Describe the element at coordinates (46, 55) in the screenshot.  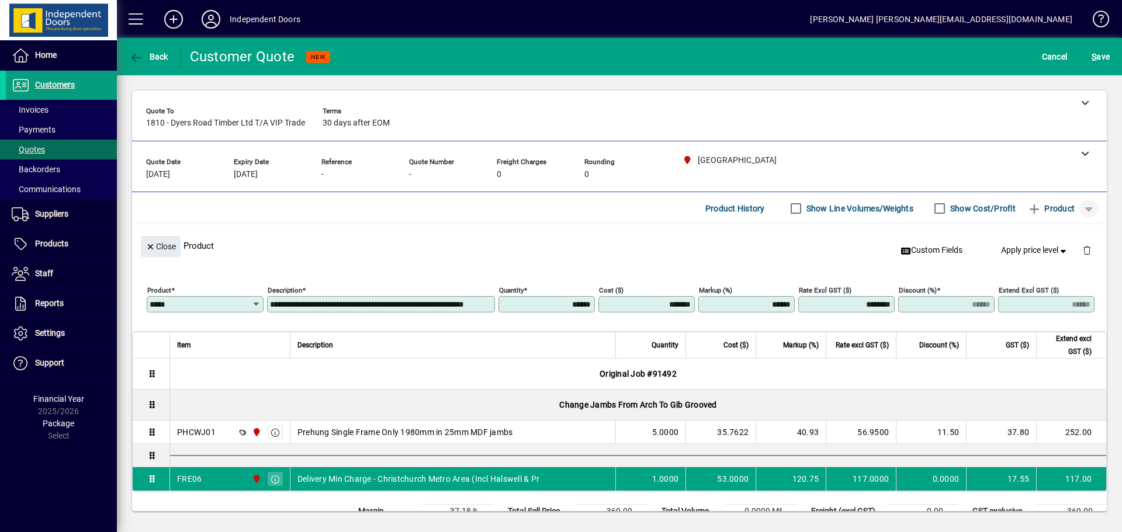
I see `span: Home` at that location.